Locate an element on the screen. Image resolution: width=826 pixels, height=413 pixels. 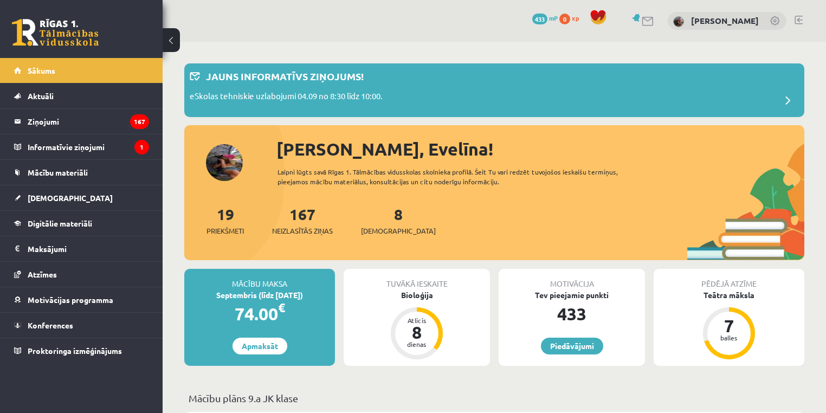
span: 433 is located at coordinates (540, 19).